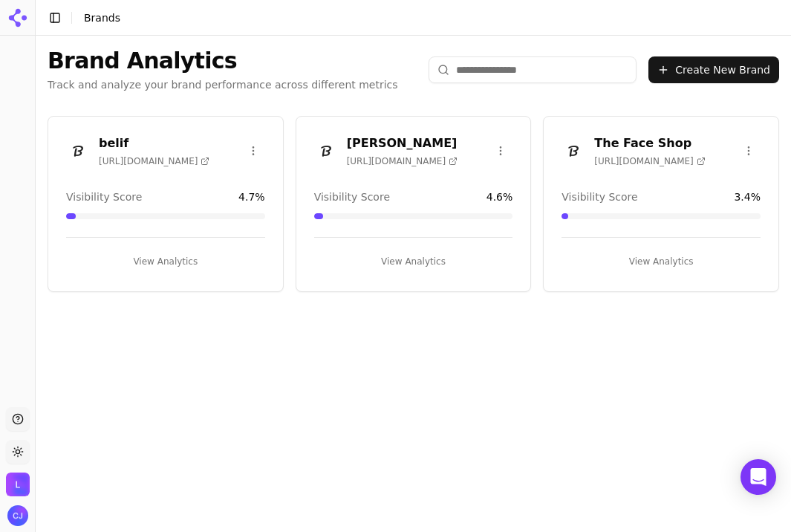 This screenshot has width=791, height=532. What do you see at coordinates (78, 151) in the screenshot?
I see `img: belif` at bounding box center [78, 151].